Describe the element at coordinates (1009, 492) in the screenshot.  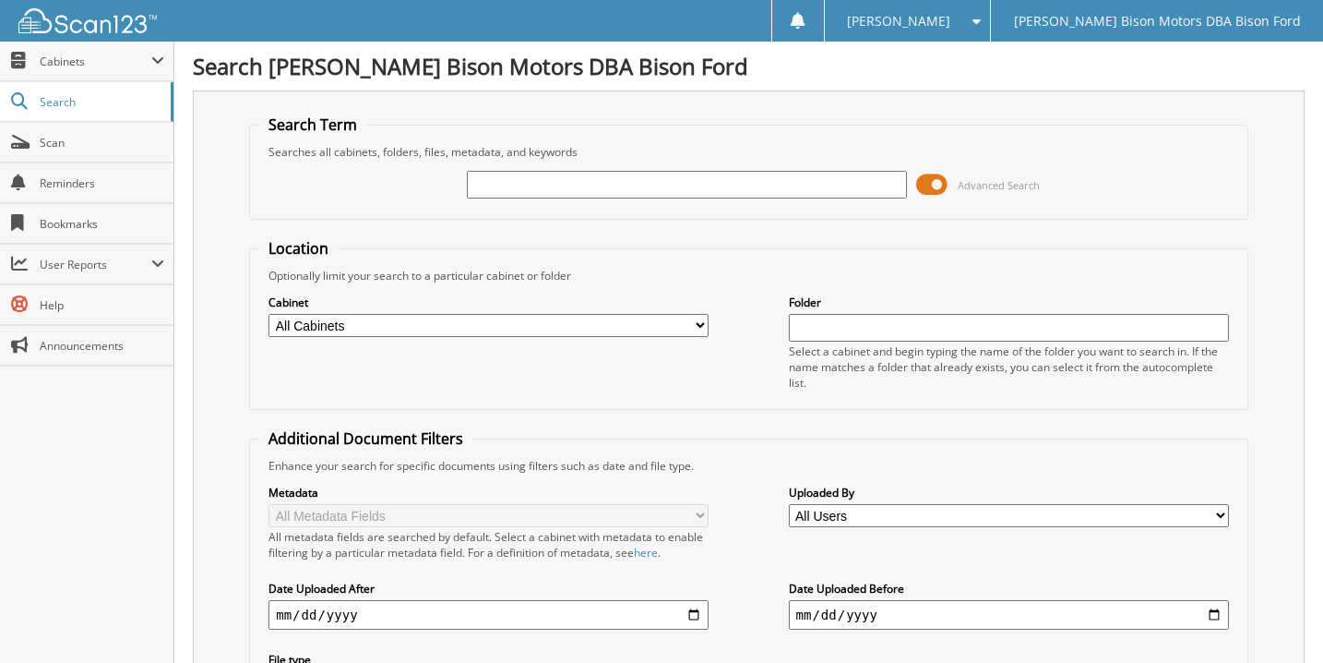
I see `label: Uploaded By` at that location.